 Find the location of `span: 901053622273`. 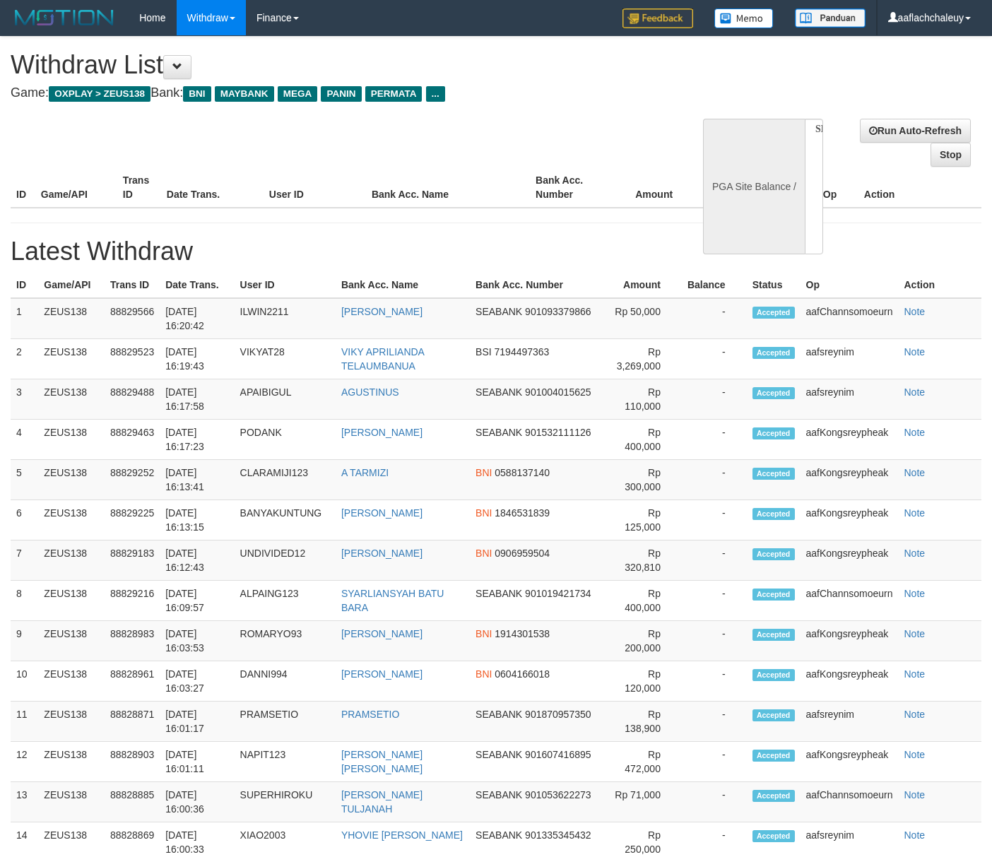

span: 901053622273 is located at coordinates (557, 795).